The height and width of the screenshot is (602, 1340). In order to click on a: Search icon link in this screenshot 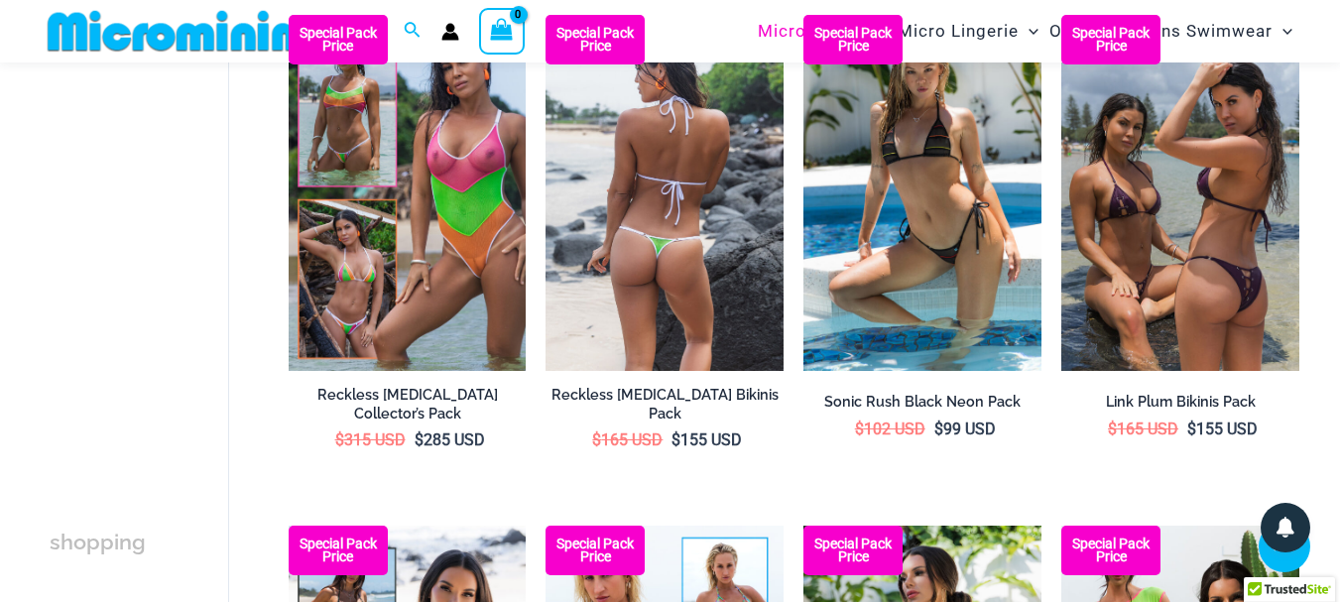, I will do `click(413, 31)`.